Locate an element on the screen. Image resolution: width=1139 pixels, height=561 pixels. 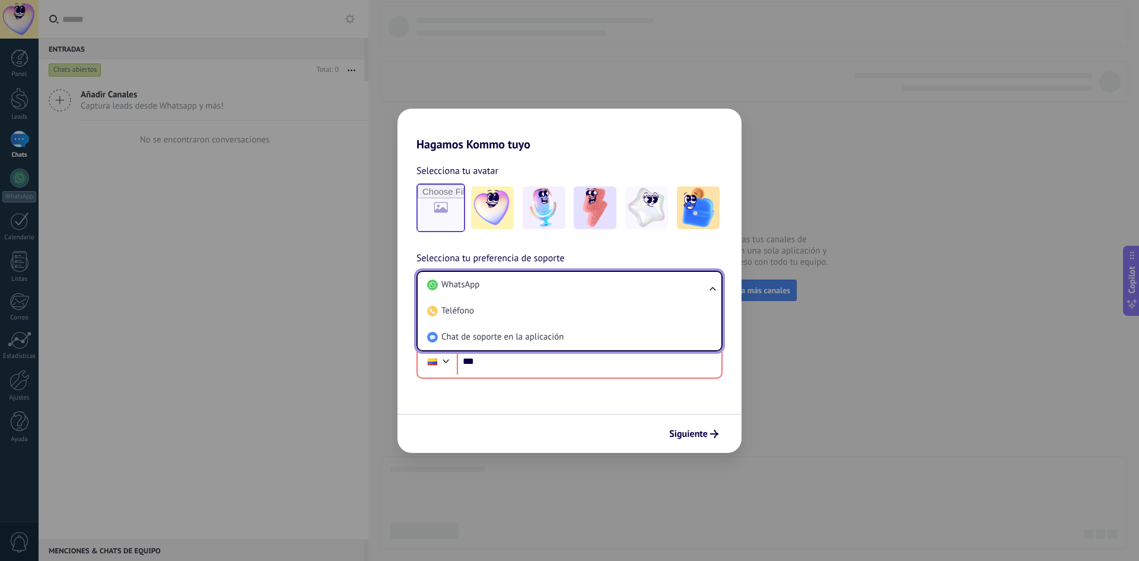
button: Siguiente is located at coordinates (694, 434).